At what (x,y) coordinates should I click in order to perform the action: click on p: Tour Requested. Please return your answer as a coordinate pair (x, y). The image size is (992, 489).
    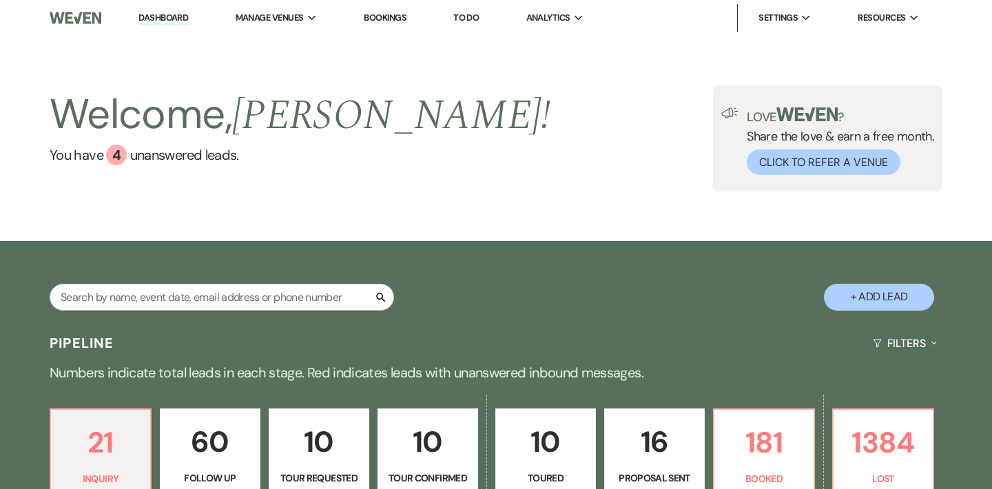
    Looking at the image, I should click on (319, 478).